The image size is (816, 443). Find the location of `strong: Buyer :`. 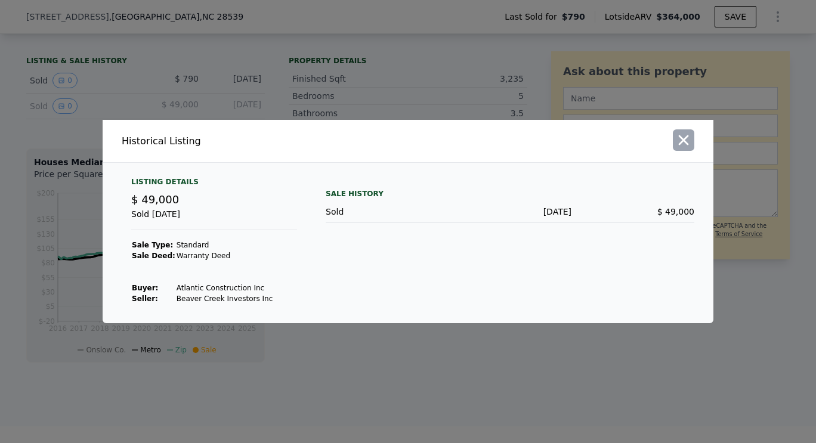

strong: Buyer : is located at coordinates (145, 288).